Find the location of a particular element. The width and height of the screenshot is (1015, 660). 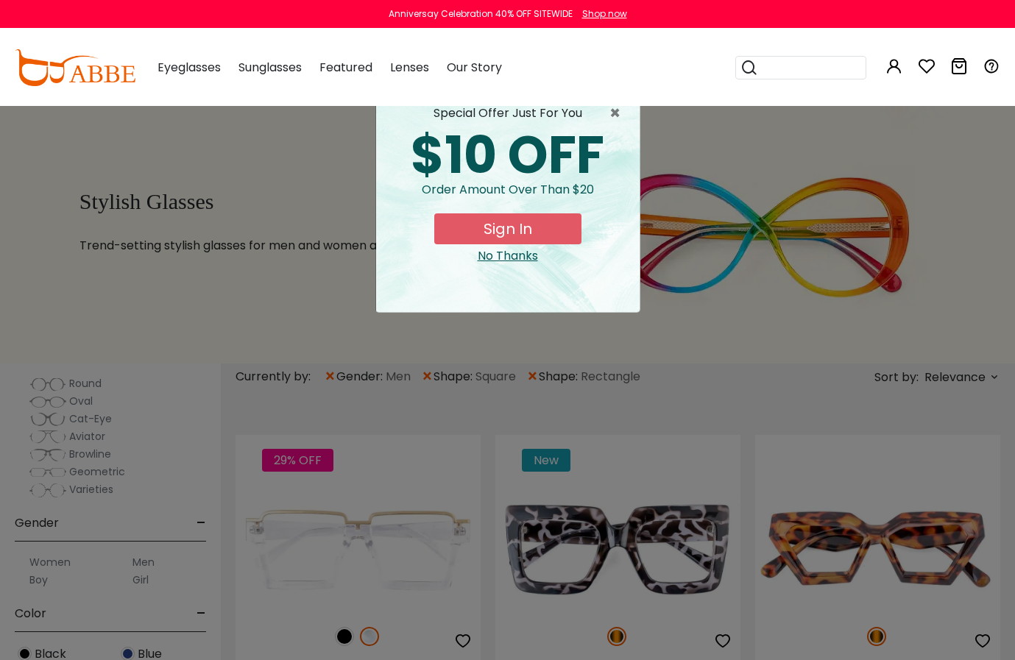

div: $10 OFF is located at coordinates (508, 155).